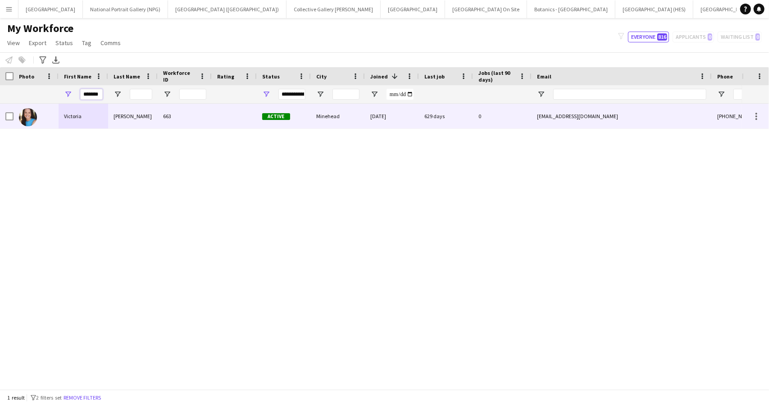  What do you see at coordinates (649, 37) in the screenshot?
I see `button: Everyone816` at bounding box center [649, 37].